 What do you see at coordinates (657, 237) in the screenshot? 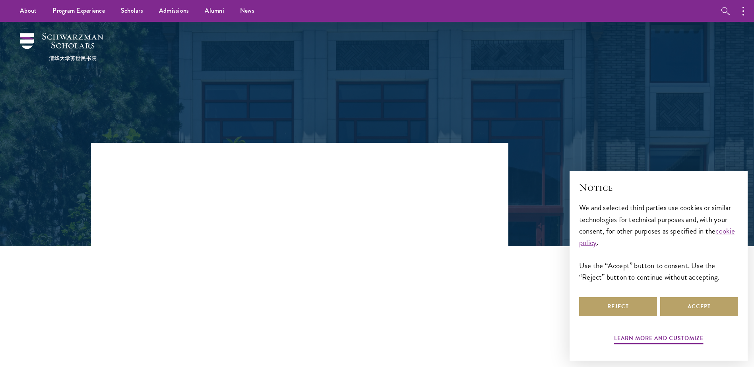
I see `a: cookie policy` at bounding box center [657, 237].